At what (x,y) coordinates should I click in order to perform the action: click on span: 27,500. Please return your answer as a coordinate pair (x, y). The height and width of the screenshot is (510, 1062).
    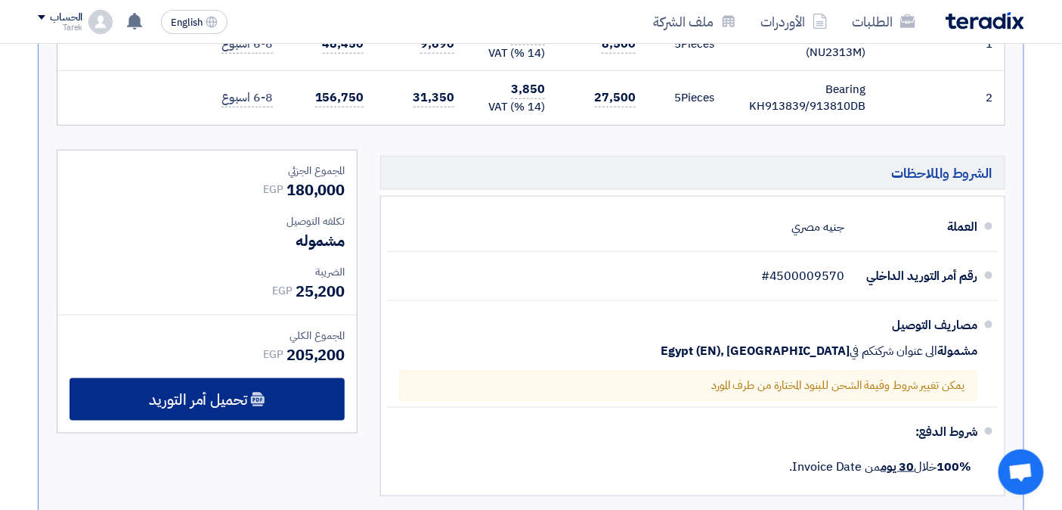
    Looking at the image, I should click on (615, 98).